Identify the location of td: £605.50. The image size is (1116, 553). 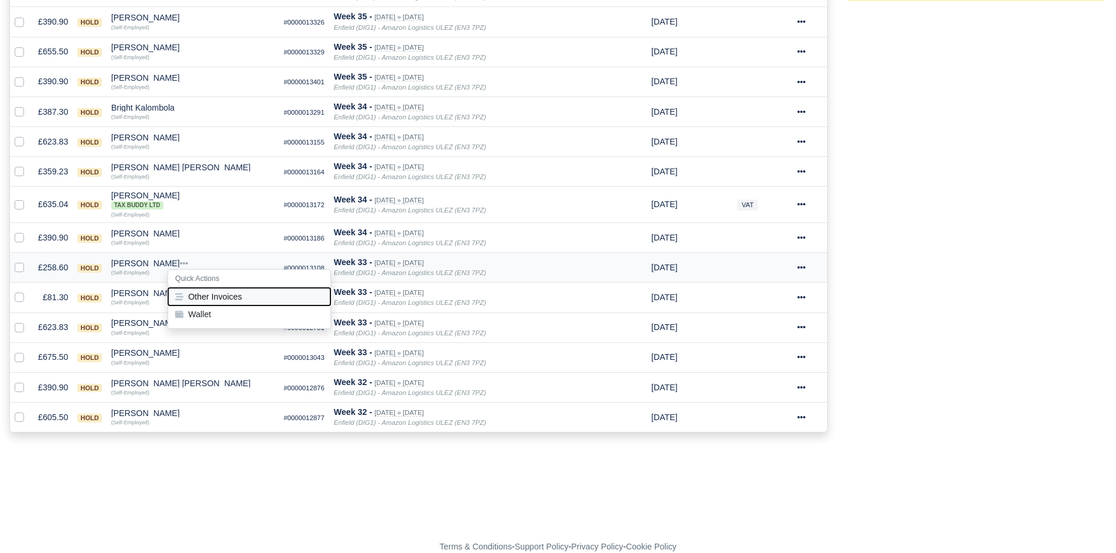
(53, 418).